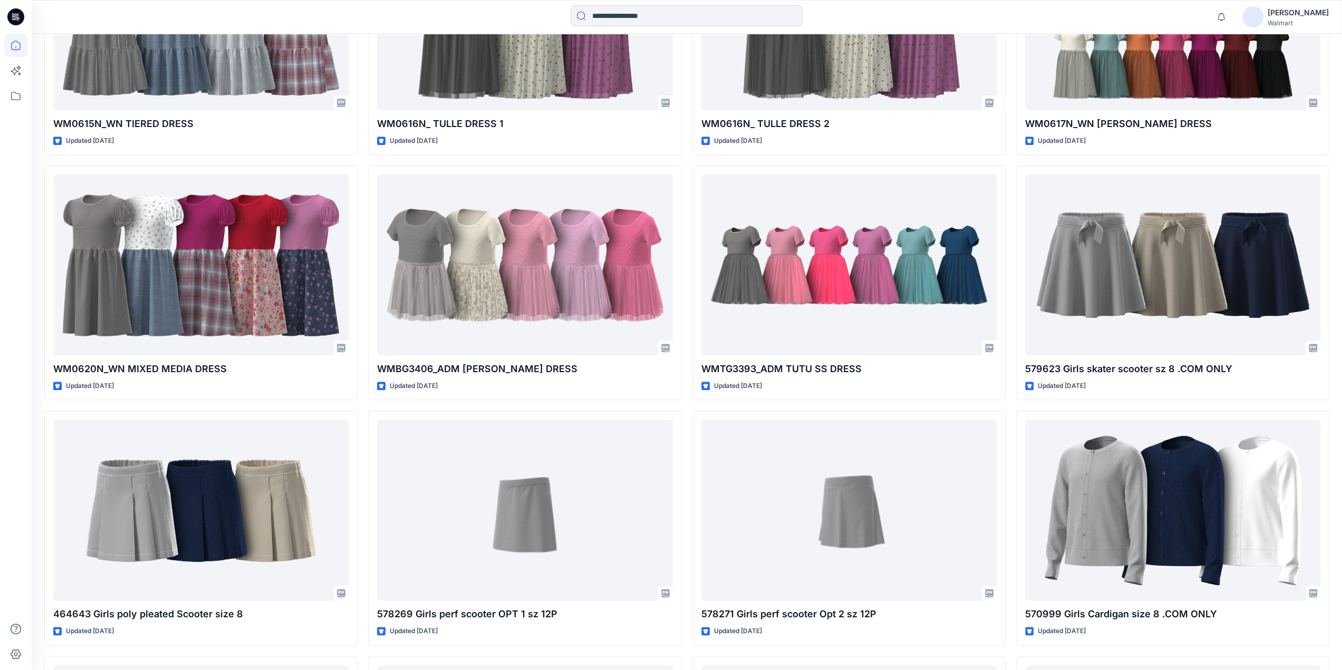  Describe the element at coordinates (525, 614) in the screenshot. I see `p: 578269 Girls perf scooter OPT 1 sz 12P` at that location.